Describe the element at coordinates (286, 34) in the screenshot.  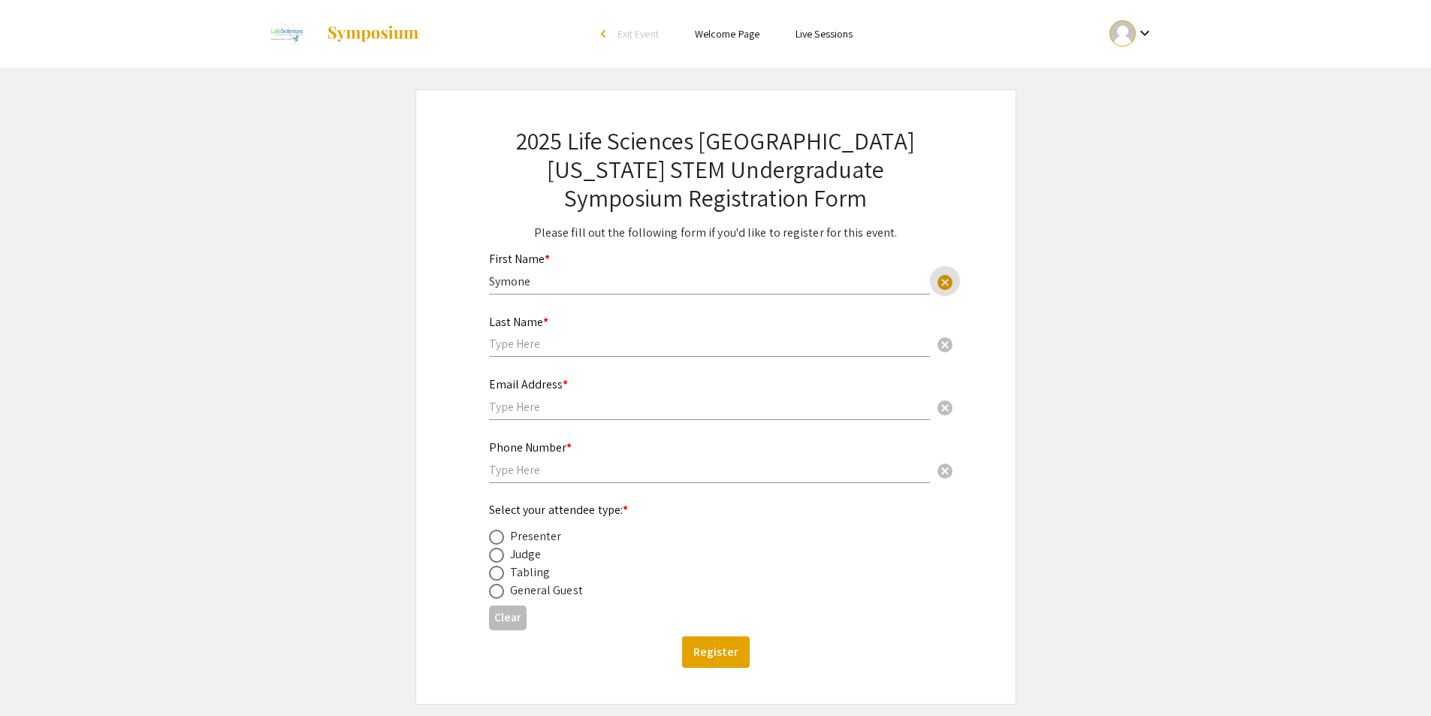
I see `img: 2025 Life Sciences South Florida STEM Undergraduate Symposium` at that location.